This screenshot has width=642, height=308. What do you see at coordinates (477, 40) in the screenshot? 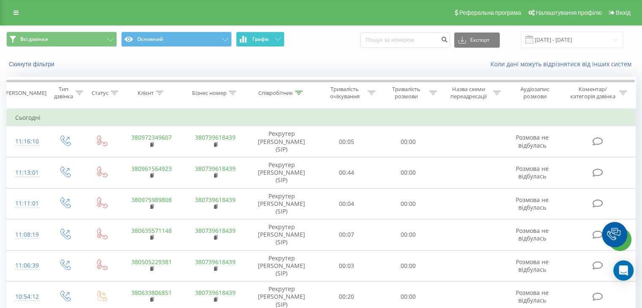
I see `button: Експорт` at bounding box center [477, 40].